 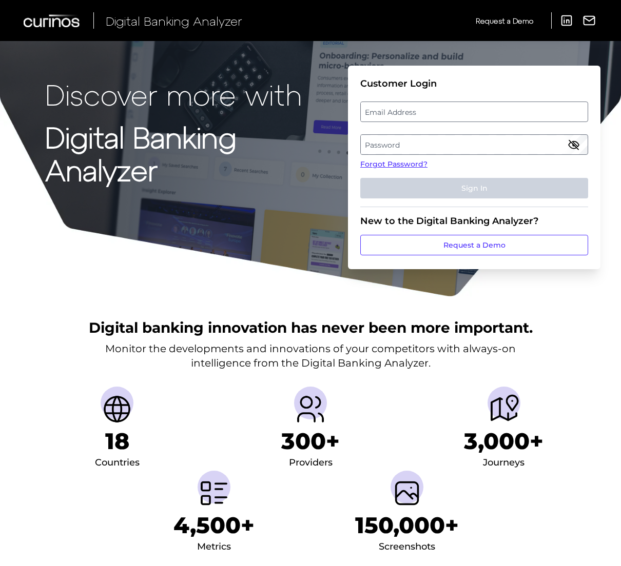 What do you see at coordinates (310, 463) in the screenshot?
I see `div: Providers` at bounding box center [310, 463].